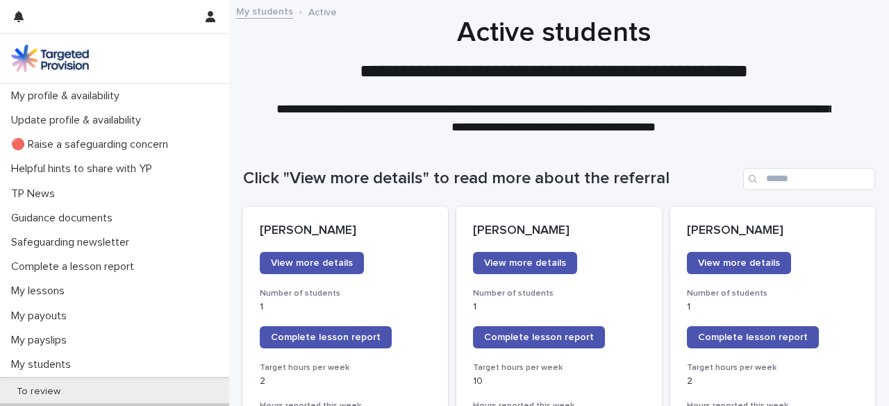  Describe the element at coordinates (40, 291) in the screenshot. I see `p: My lessons` at that location.